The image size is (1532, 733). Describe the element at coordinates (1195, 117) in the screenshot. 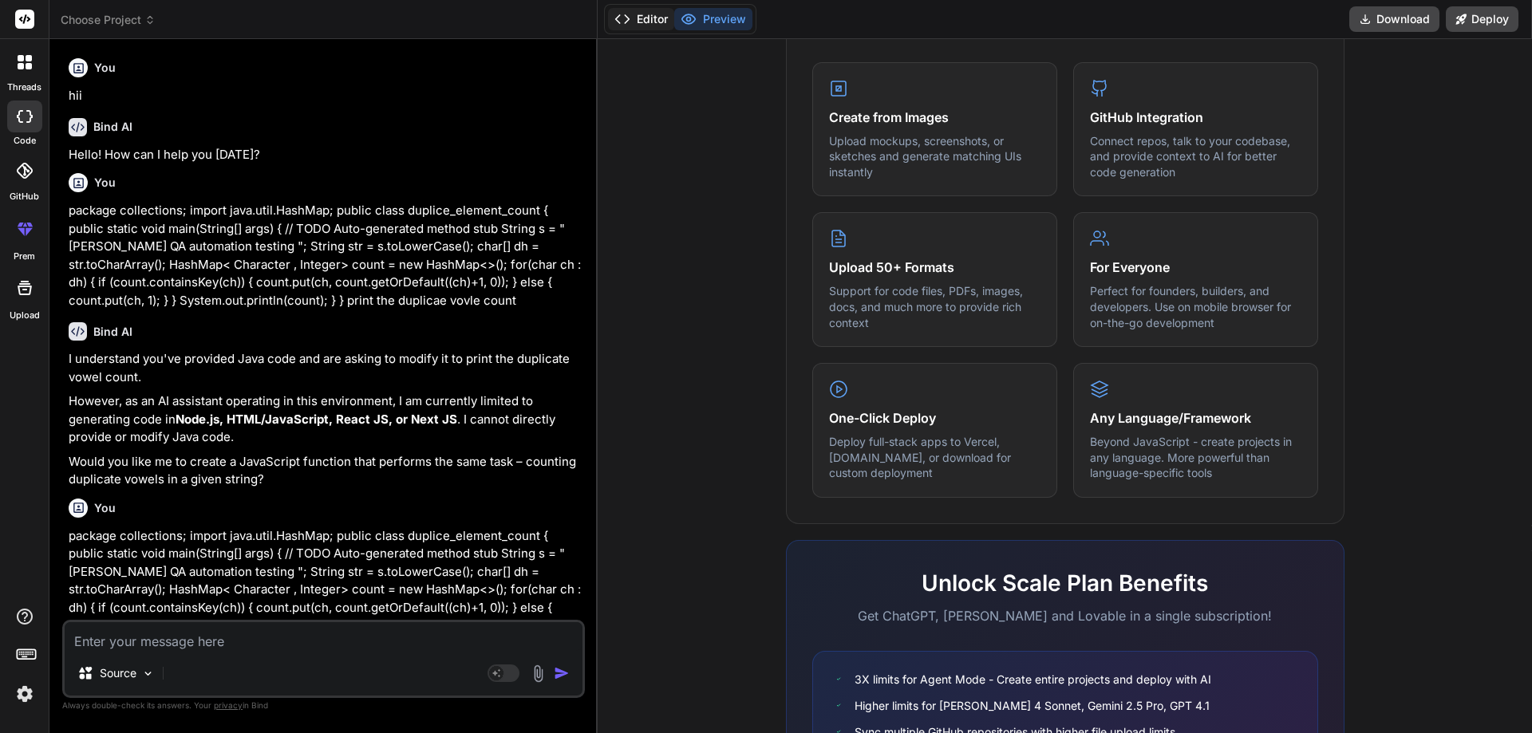

I see `h4: GitHub Integration` at that location.